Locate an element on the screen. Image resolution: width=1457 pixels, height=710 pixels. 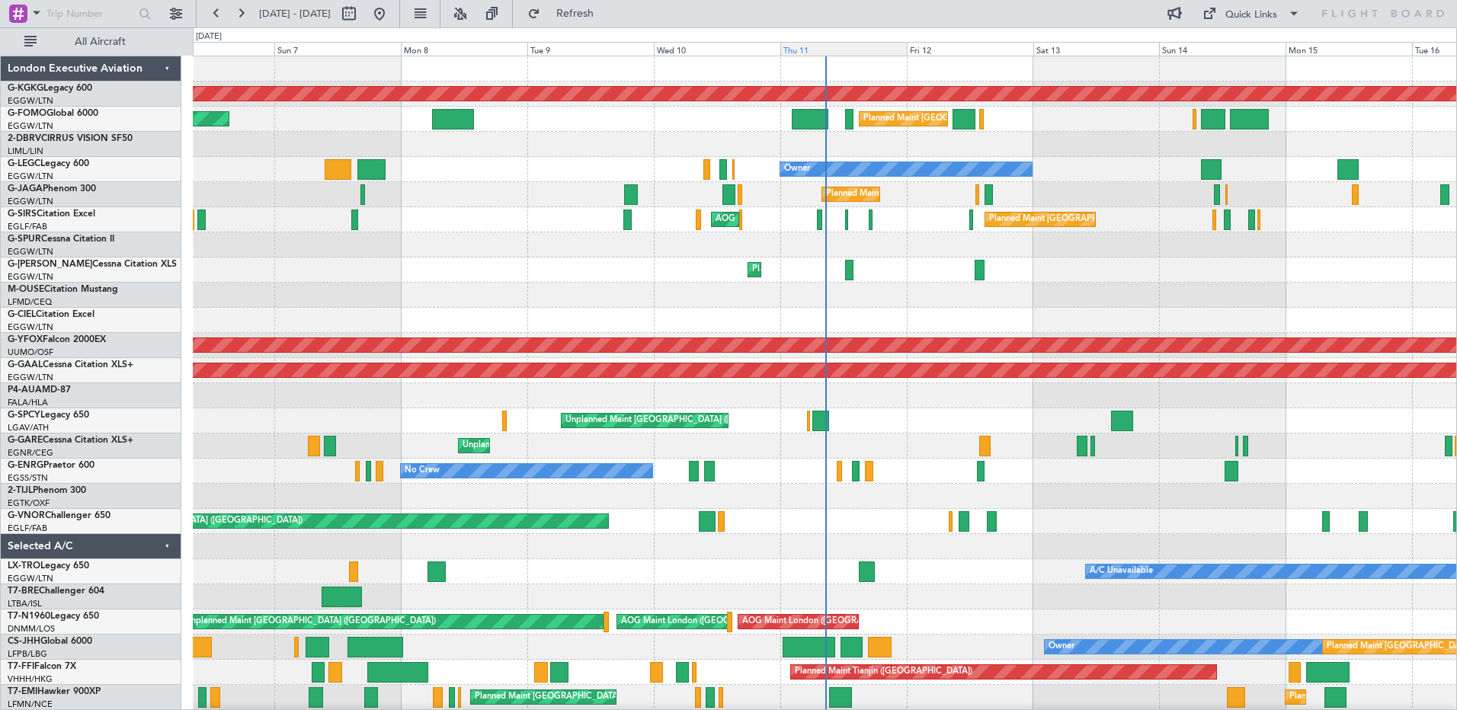
a: T7-EMIHawker 900XP is located at coordinates (54, 692).